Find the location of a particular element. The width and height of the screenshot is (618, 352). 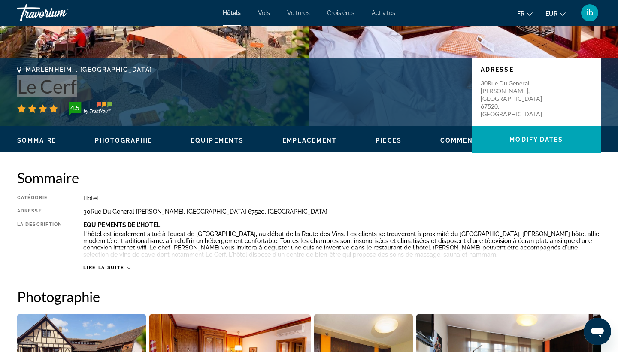

span: Commentaires is located at coordinates (469, 140).